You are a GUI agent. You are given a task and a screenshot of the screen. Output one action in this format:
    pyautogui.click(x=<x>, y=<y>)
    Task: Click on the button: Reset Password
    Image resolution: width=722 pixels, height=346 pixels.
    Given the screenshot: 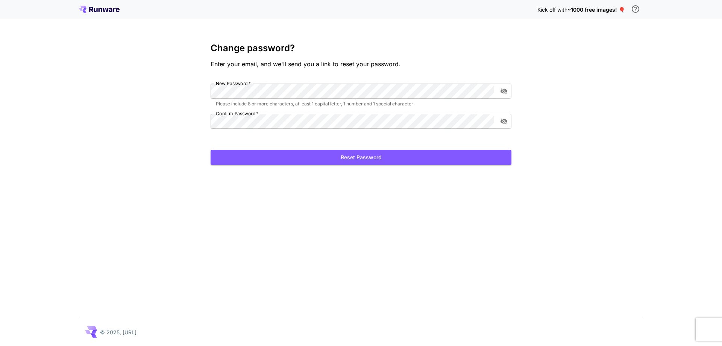 What is the action you would take?
    pyautogui.click(x=361, y=157)
    